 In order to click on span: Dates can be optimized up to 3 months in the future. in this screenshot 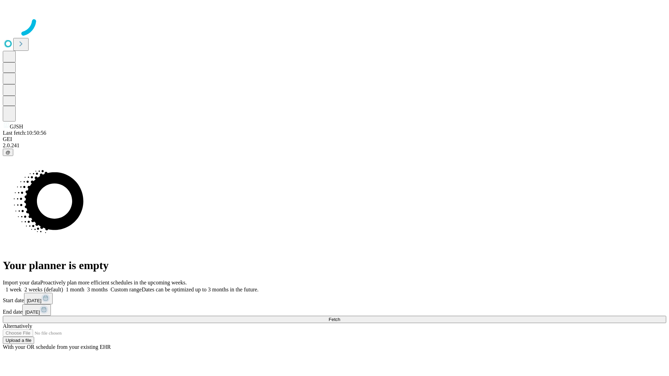, I will do `click(200, 289)`.